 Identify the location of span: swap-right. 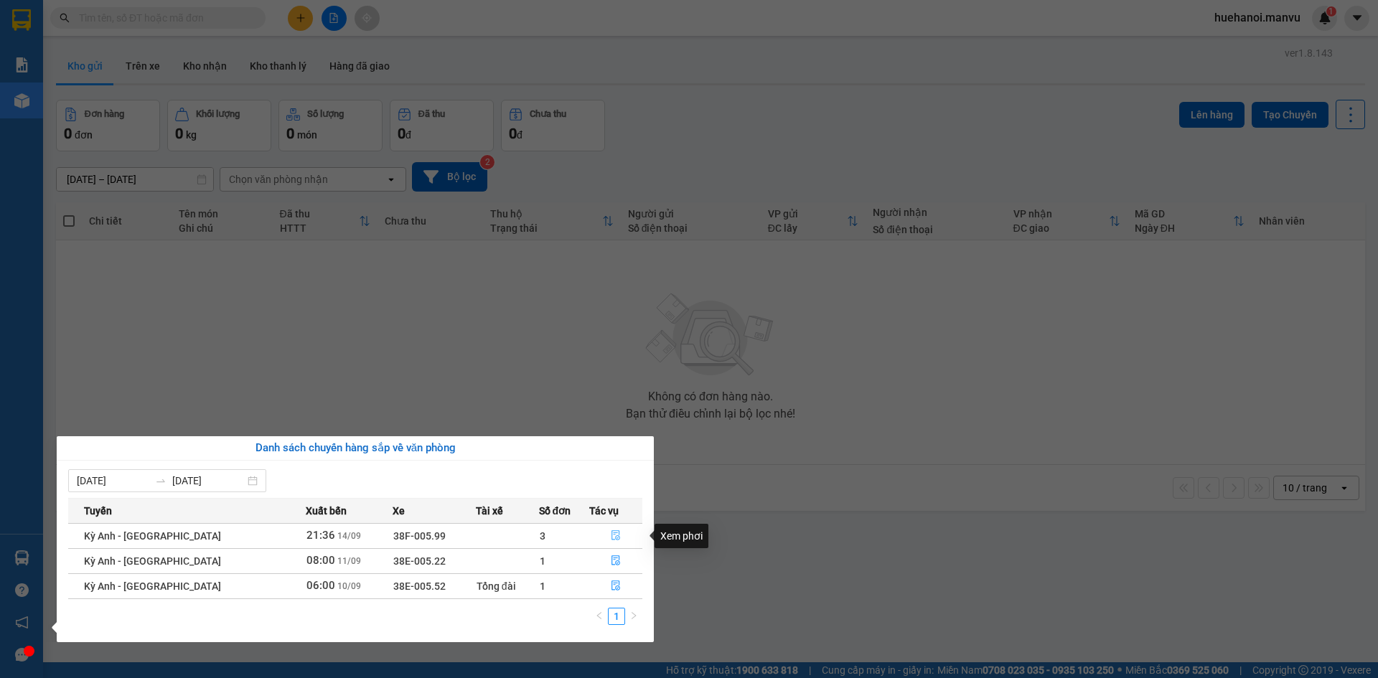
(161, 481).